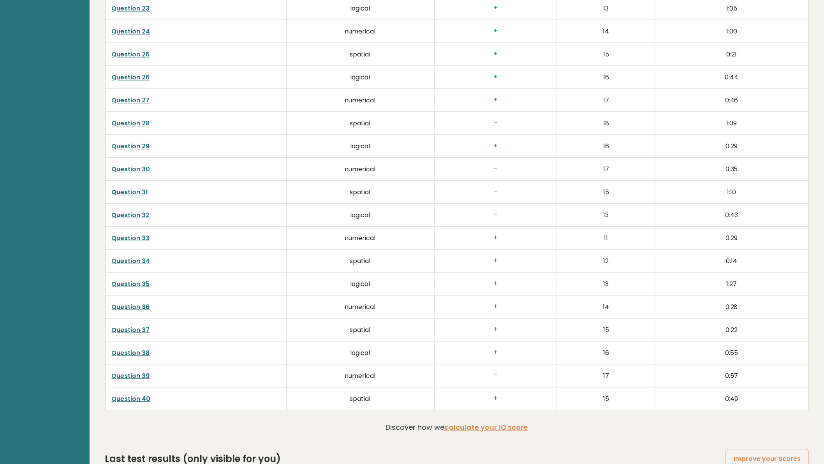 This screenshot has width=824, height=464. Describe the element at coordinates (131, 284) in the screenshot. I see `a: Question 35` at that location.